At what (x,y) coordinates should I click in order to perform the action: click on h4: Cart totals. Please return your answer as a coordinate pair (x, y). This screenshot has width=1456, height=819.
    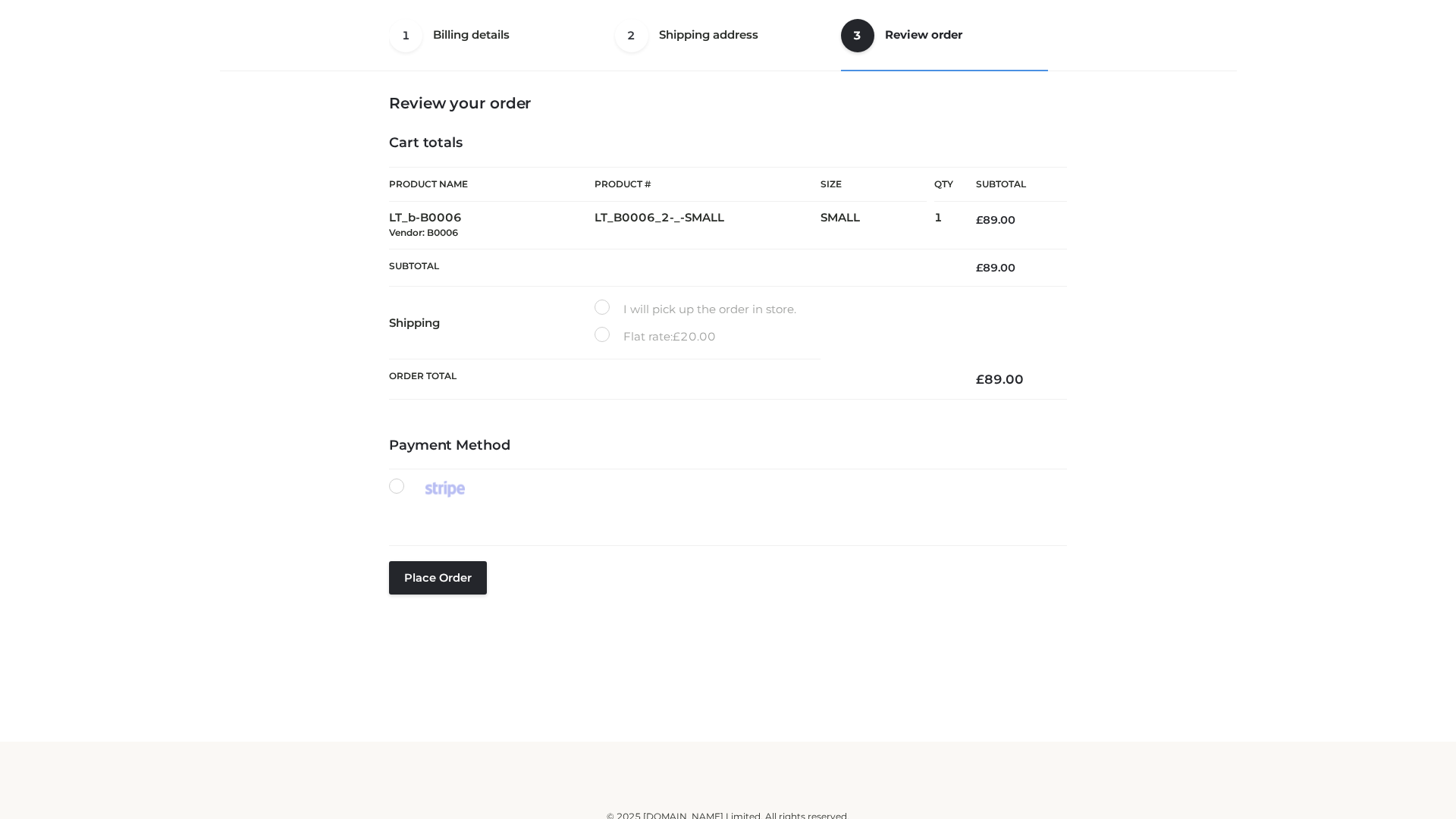
    Looking at the image, I should click on (728, 143).